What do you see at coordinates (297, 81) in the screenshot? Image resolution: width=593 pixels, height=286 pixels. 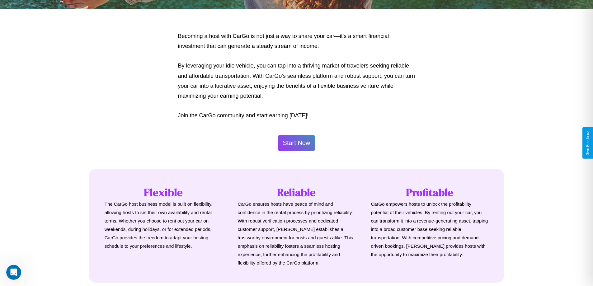 I see `p: By leveraging your idle vehicle, you can tap into a thriving market of travelers seeking reliable...` at bounding box center [297, 81].